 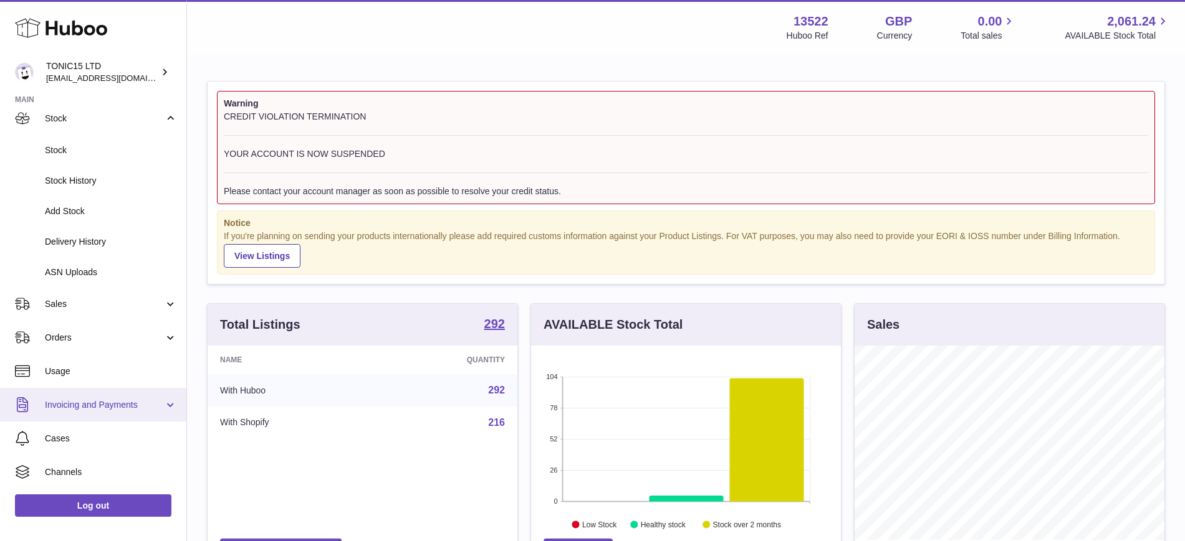 I want to click on strong: Warning, so click(x=685, y=103).